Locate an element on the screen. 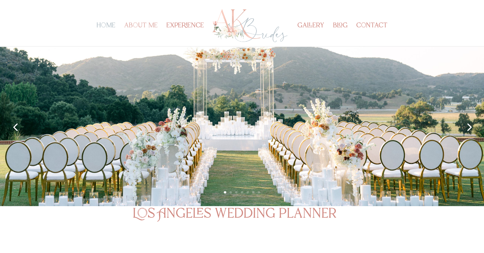  a: 5 is located at coordinates (247, 192).